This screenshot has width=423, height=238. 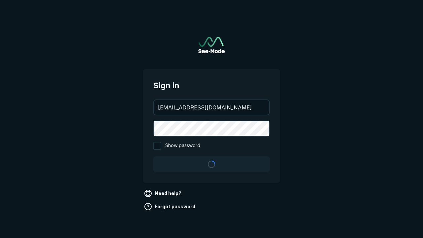 I want to click on span: Show password, so click(x=183, y=146).